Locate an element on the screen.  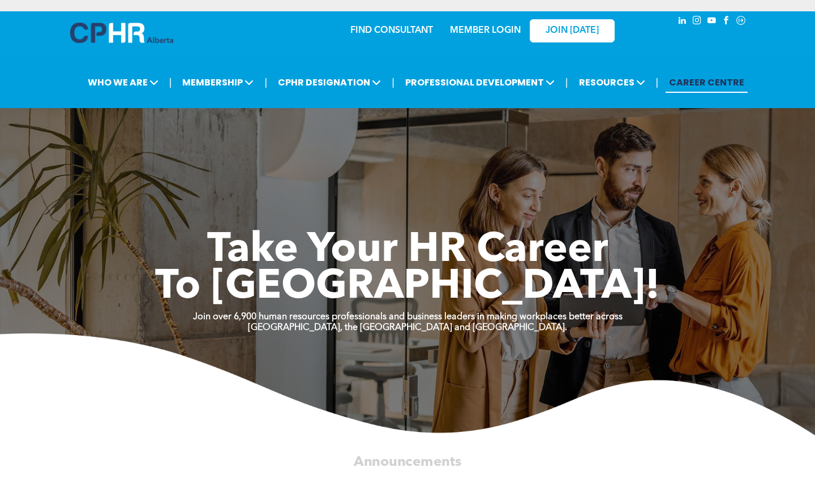
span: MEMBERSHIP is located at coordinates (218, 82).